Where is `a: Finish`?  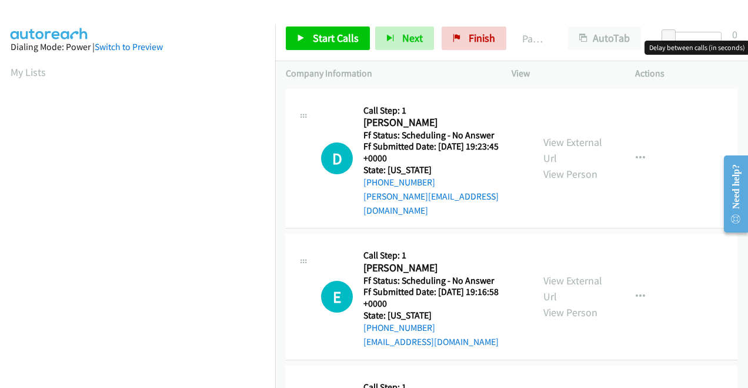
a: Finish is located at coordinates (474, 38).